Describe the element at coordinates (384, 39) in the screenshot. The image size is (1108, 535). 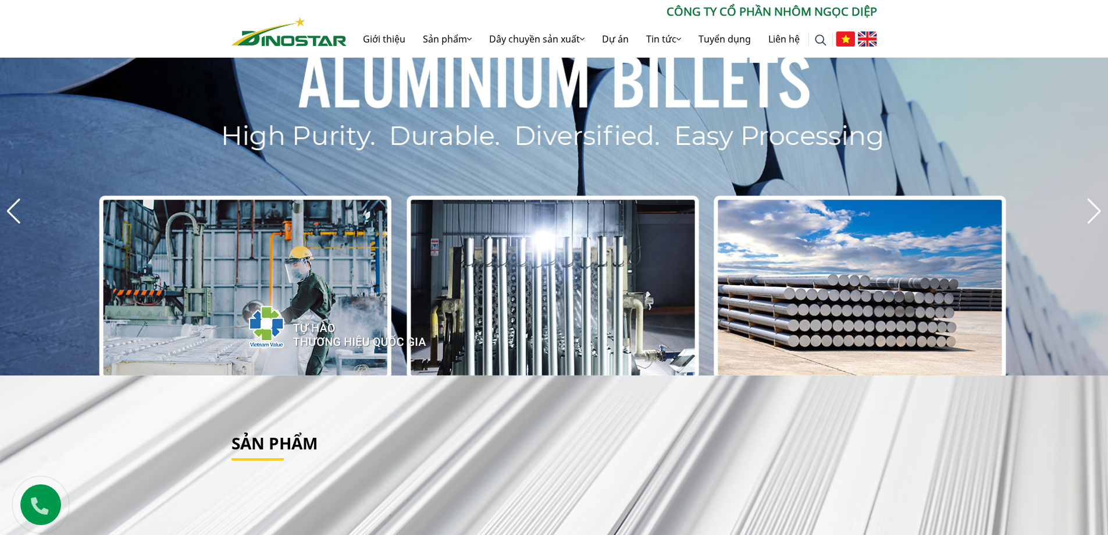
I see `a: Giới thiệu` at that location.